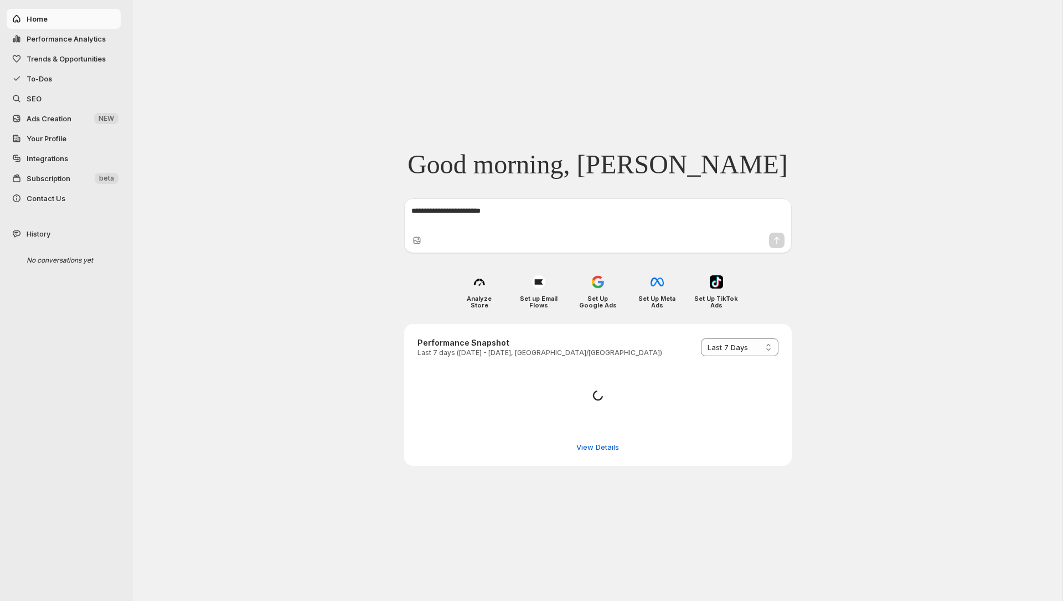  Describe the element at coordinates (417, 240) in the screenshot. I see `button: Upload image` at that location.